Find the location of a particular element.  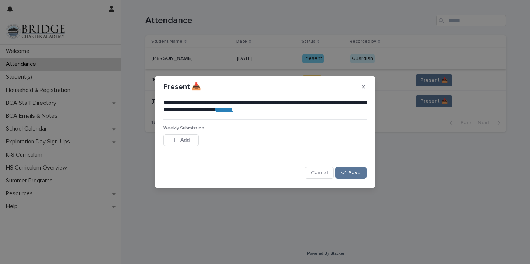

button: Cancel is located at coordinates (319, 173).